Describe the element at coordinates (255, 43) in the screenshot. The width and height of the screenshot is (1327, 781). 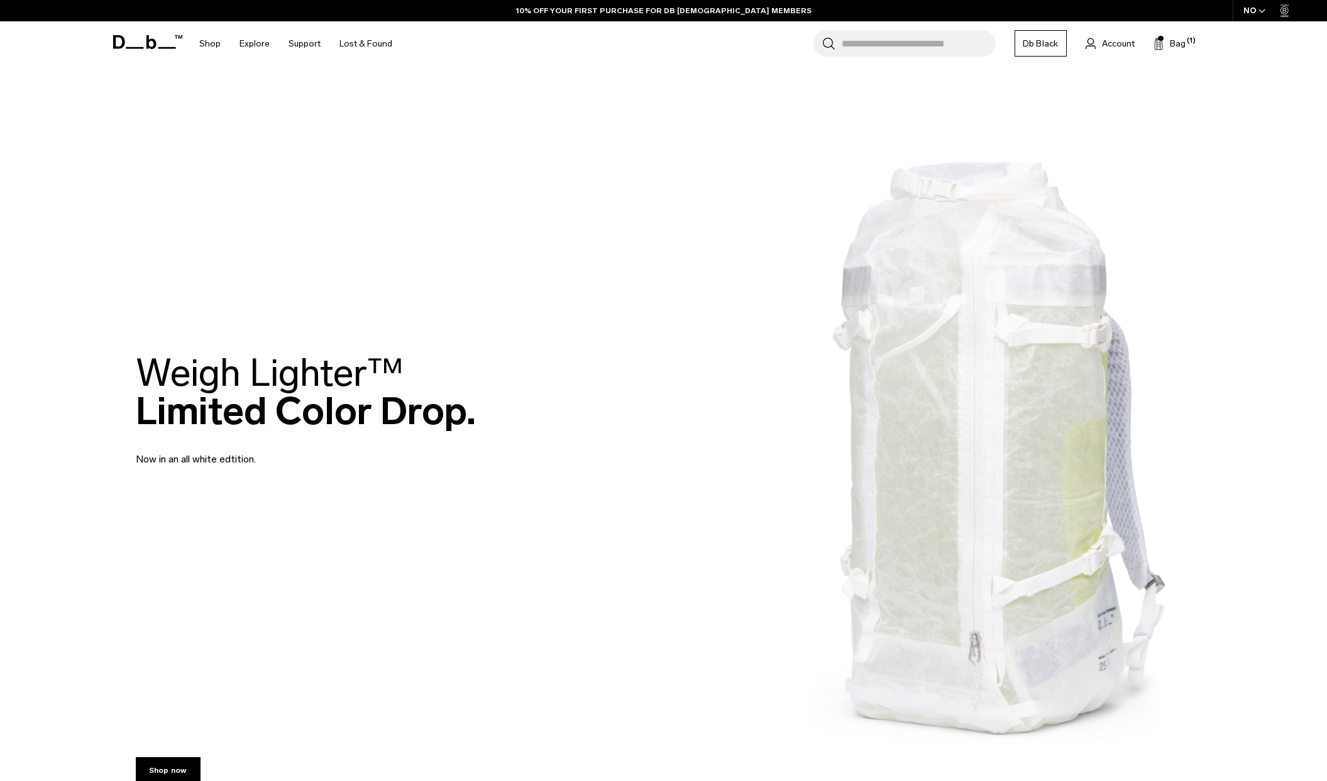
I see `a: Explore` at that location.